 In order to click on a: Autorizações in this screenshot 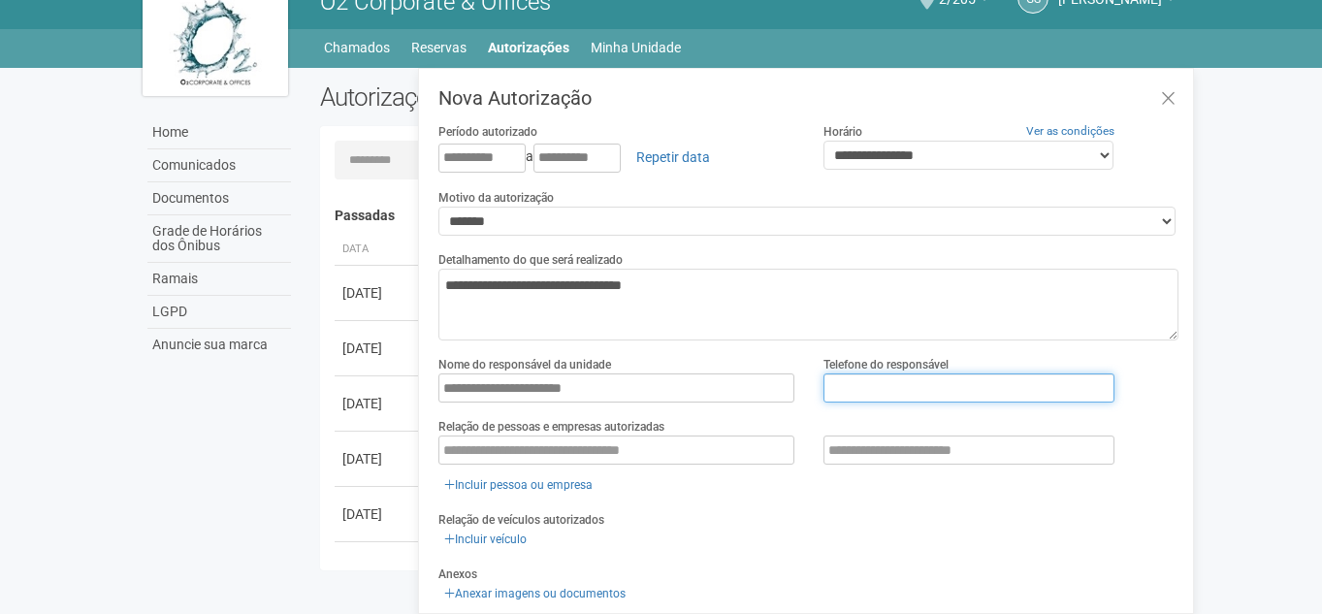, I will do `click(529, 48)`.